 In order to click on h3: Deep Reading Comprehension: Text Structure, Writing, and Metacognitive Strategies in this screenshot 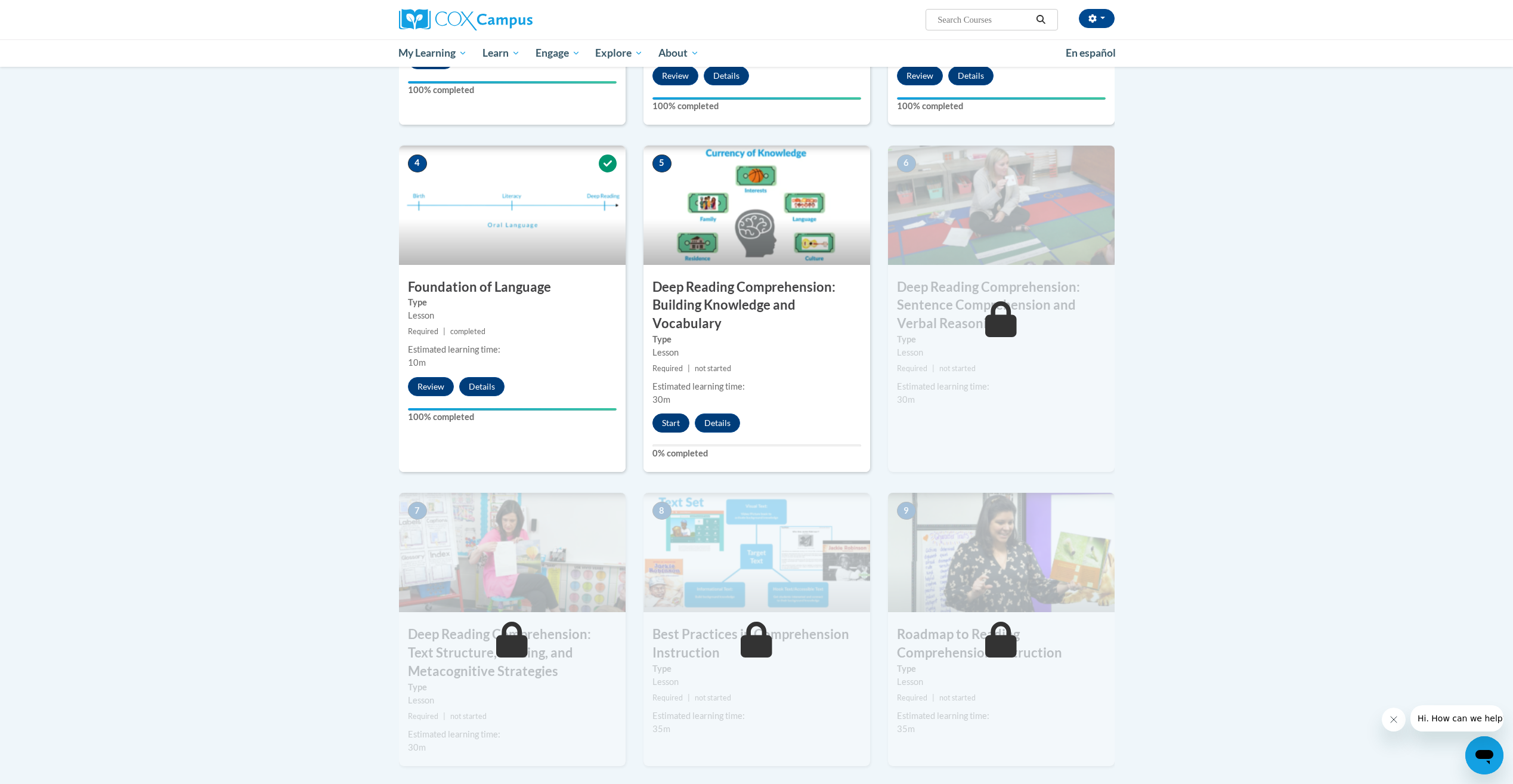, I will do `click(512, 653)`.